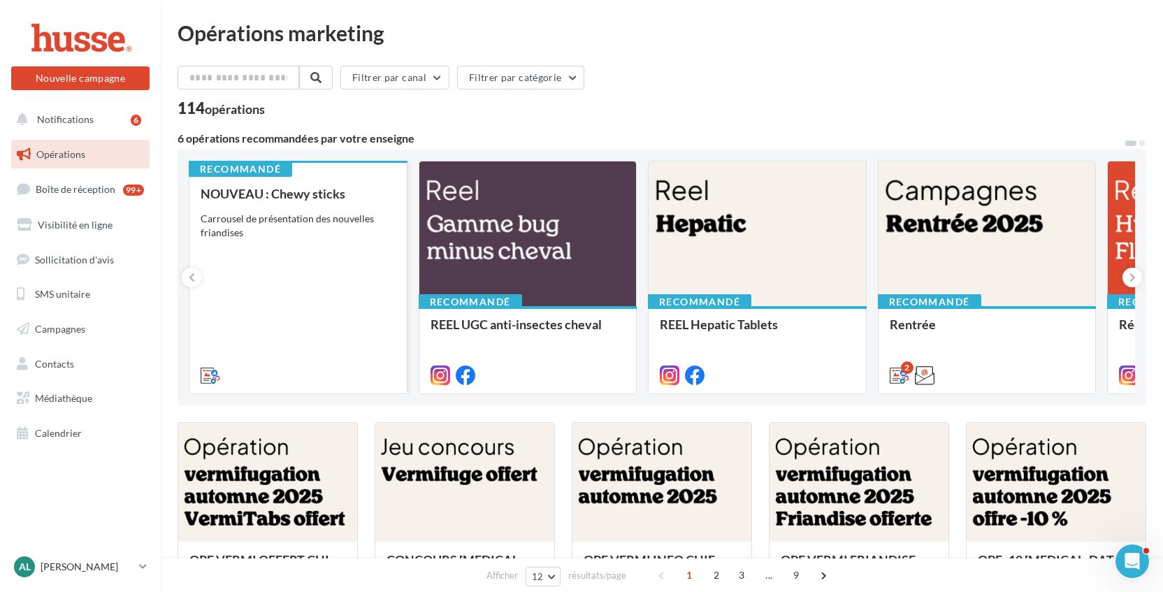 This screenshot has width=1163, height=592. What do you see at coordinates (662, 33) in the screenshot?
I see `div: Opérations marketing` at bounding box center [662, 33].